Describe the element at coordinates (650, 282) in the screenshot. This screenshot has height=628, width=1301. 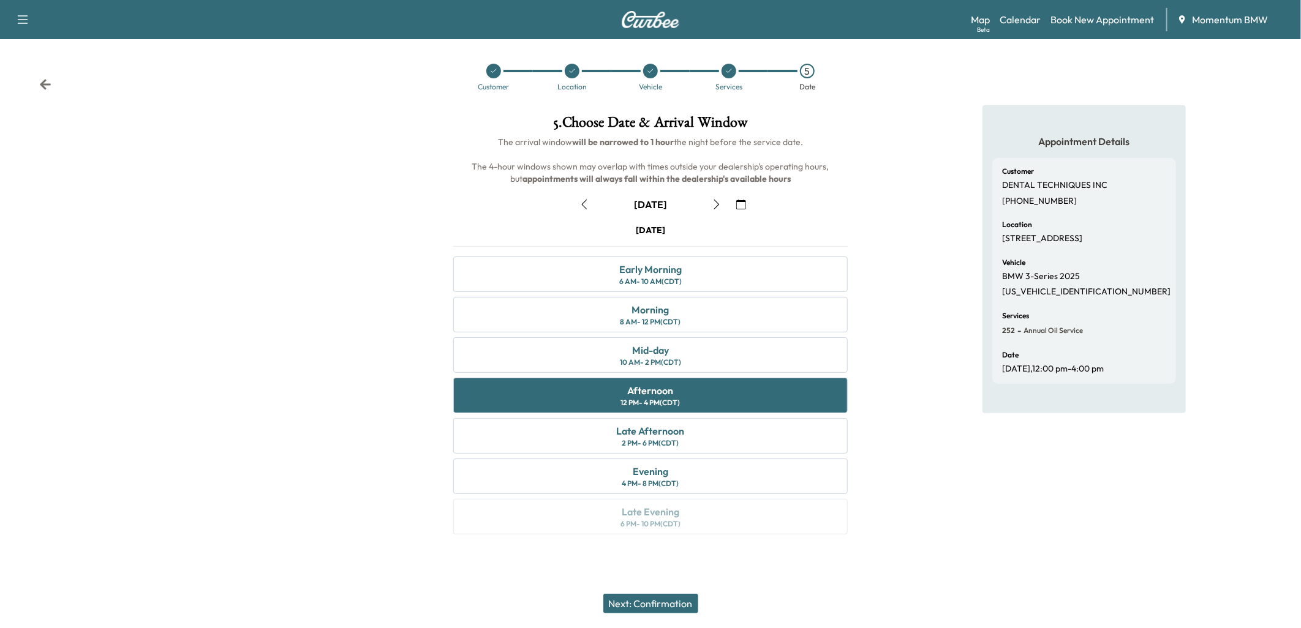
I see `div: 6 AM - 10 AM (CDT)` at that location.